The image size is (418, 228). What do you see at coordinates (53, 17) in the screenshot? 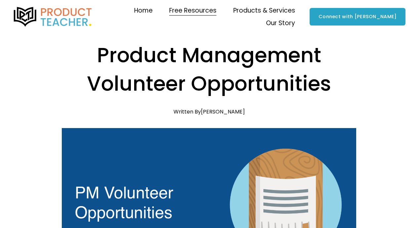
I see `a: Product Teacher` at bounding box center [53, 17].